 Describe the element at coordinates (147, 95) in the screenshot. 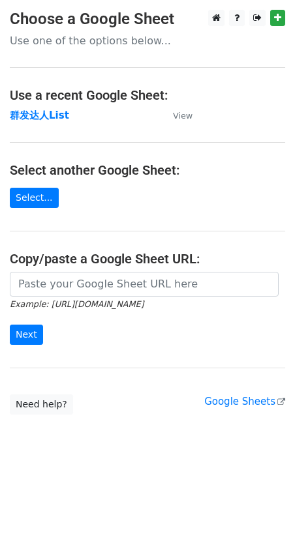

I see `h4: Use a recent Google Sheet:` at that location.